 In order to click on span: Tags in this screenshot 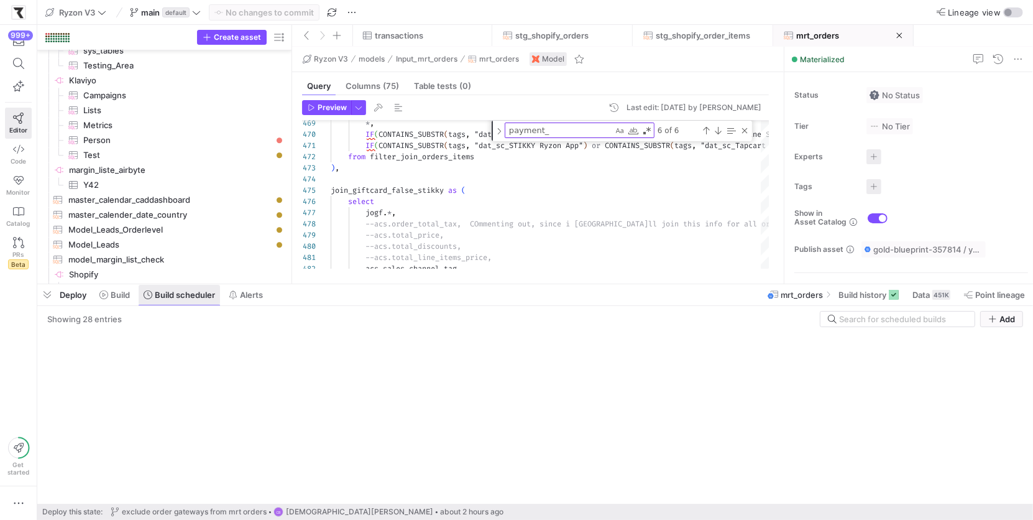, I will do `click(825, 186)`.